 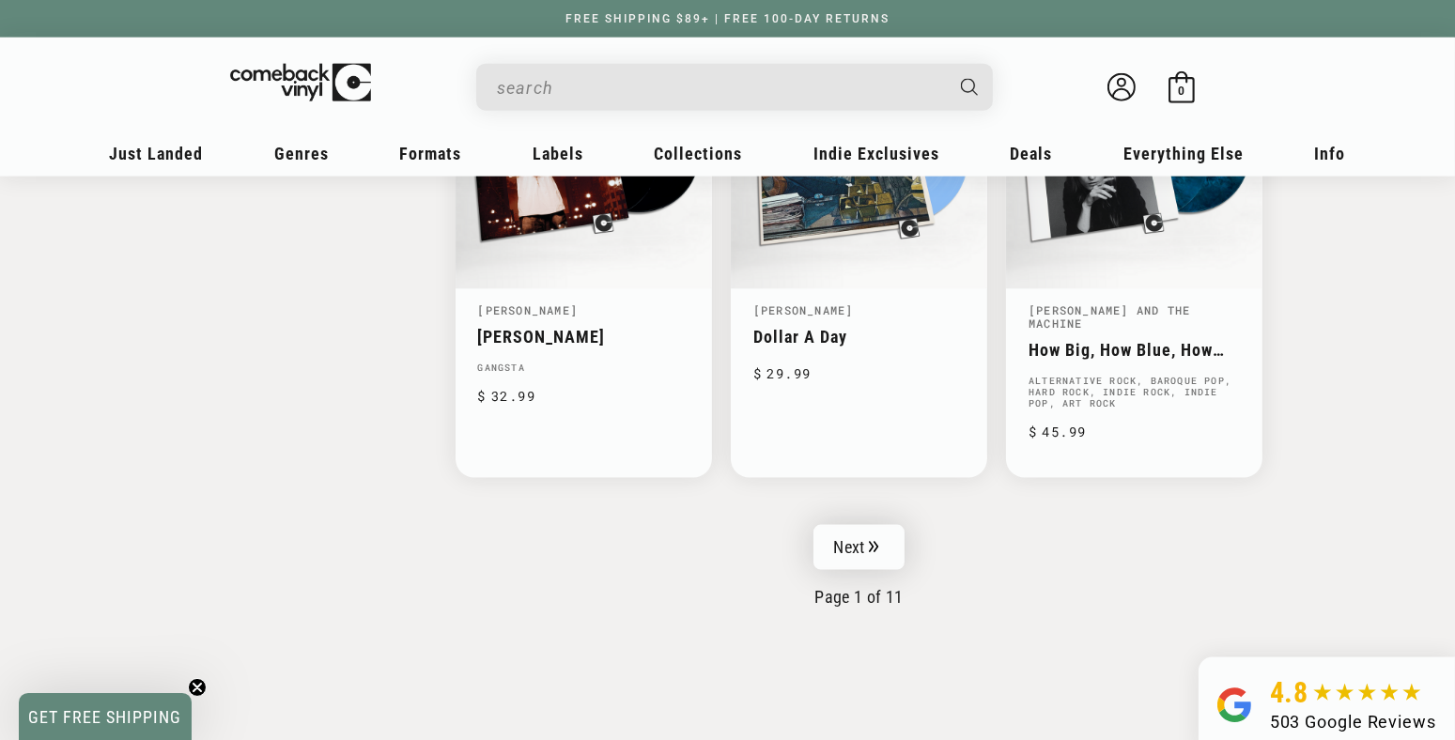 What do you see at coordinates (1133, 349) in the screenshot?
I see `a: How Big, How Blue, How Beautiful` at bounding box center [1133, 349].